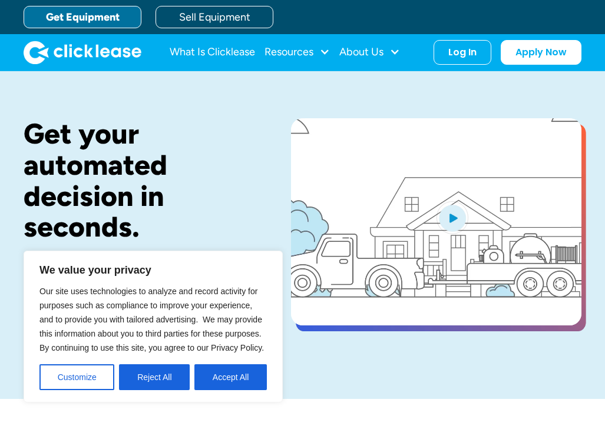  I want to click on a: What Is Clicklease, so click(212, 52).